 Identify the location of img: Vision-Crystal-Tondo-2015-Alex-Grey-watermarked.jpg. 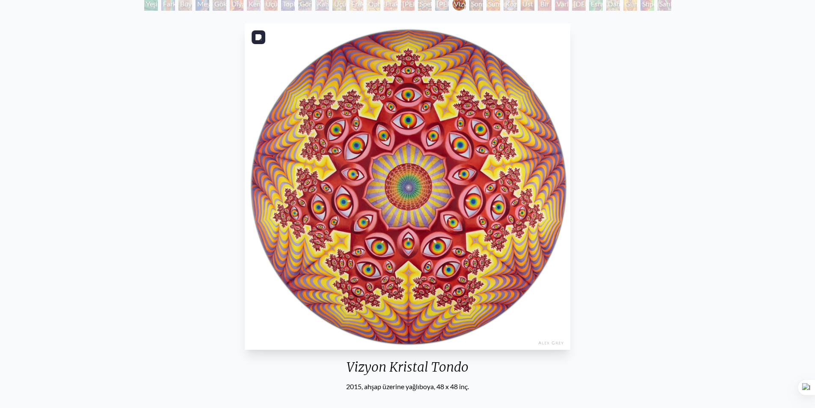
(408, 187).